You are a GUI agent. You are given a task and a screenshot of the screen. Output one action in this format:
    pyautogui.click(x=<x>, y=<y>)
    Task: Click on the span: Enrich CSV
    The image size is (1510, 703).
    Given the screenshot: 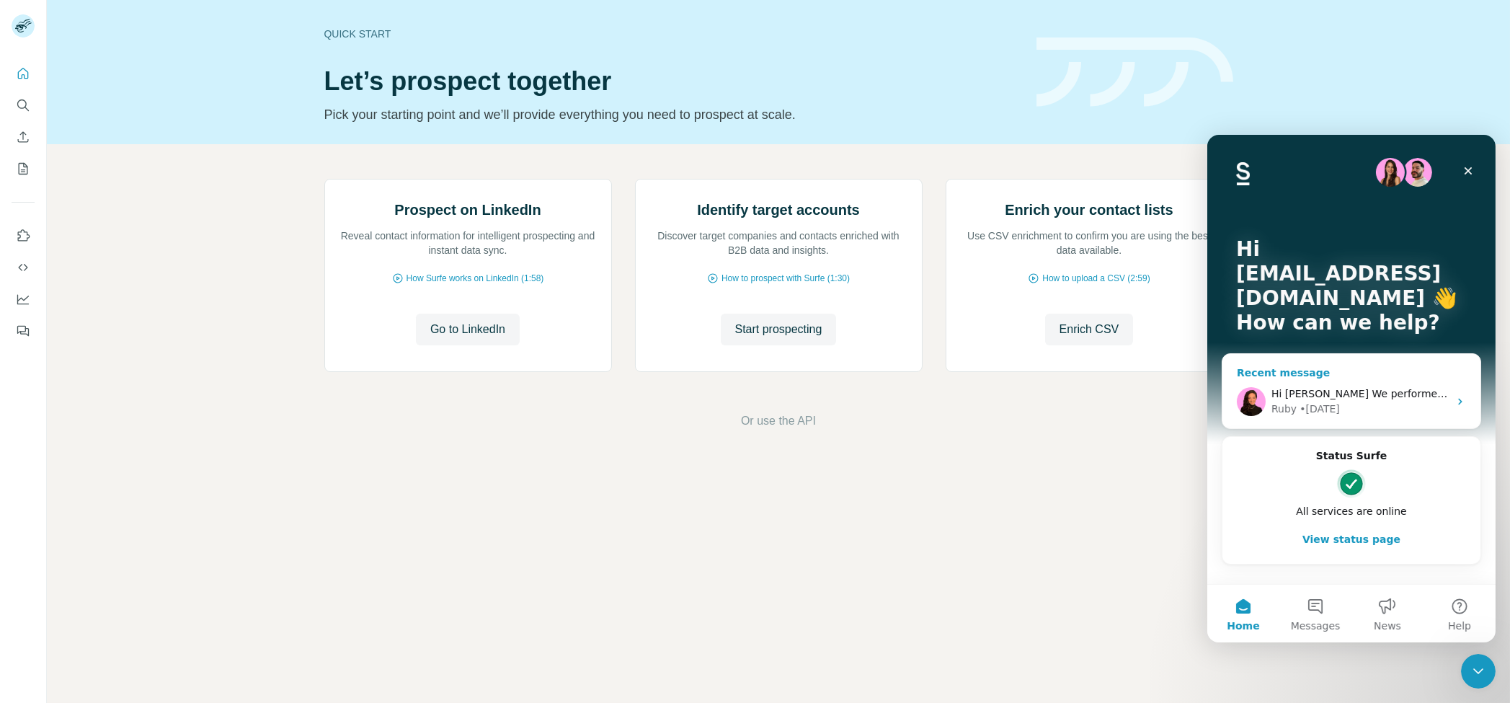 What is the action you would take?
    pyautogui.click(x=1089, y=329)
    